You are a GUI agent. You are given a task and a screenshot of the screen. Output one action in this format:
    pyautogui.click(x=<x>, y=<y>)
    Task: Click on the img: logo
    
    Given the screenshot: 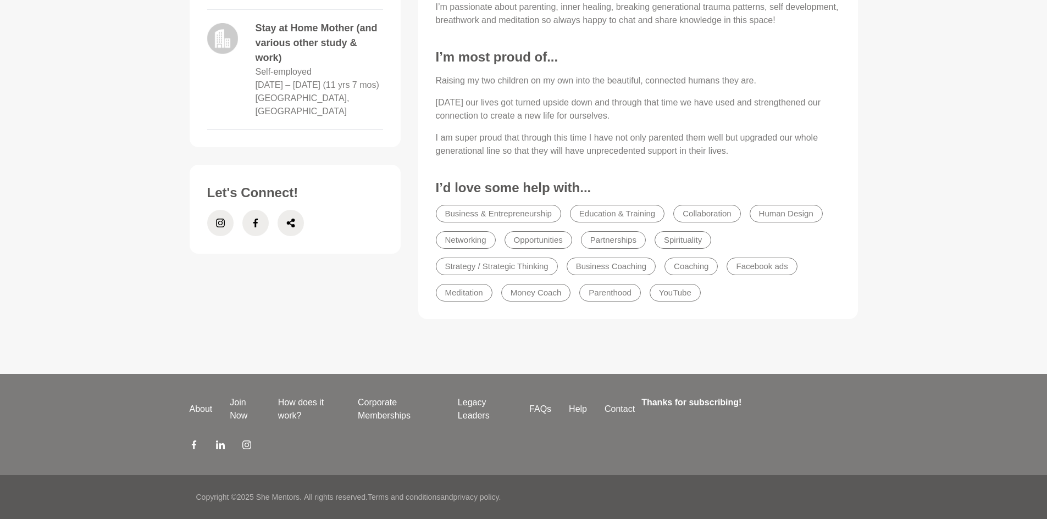 What is the action you would take?
    pyautogui.click(x=223, y=38)
    